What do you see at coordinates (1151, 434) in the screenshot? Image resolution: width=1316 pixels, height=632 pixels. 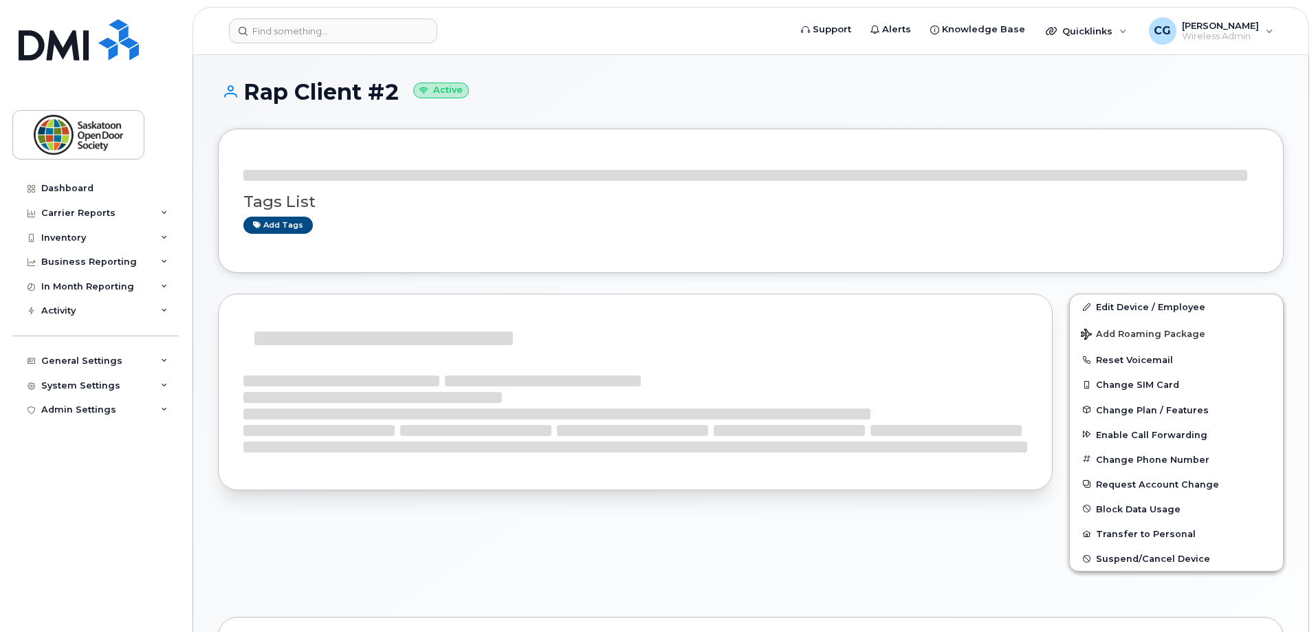 I see `span: Enable Call Forwarding` at bounding box center [1151, 434].